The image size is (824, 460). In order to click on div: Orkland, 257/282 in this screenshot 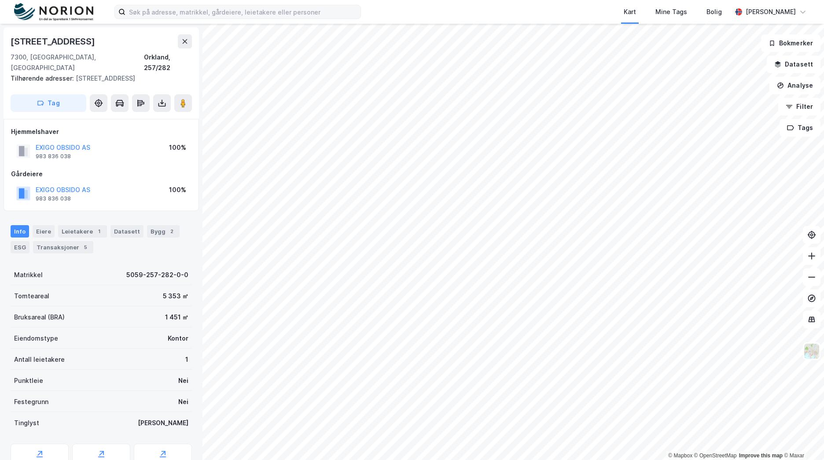, I will do `click(168, 63)`.